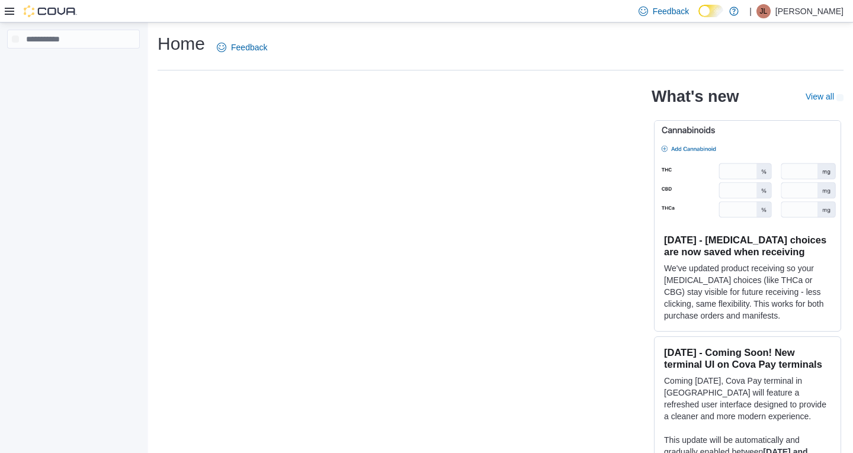 Image resolution: width=853 pixels, height=453 pixels. Describe the element at coordinates (764, 11) in the screenshot. I see `span: JL` at that location.